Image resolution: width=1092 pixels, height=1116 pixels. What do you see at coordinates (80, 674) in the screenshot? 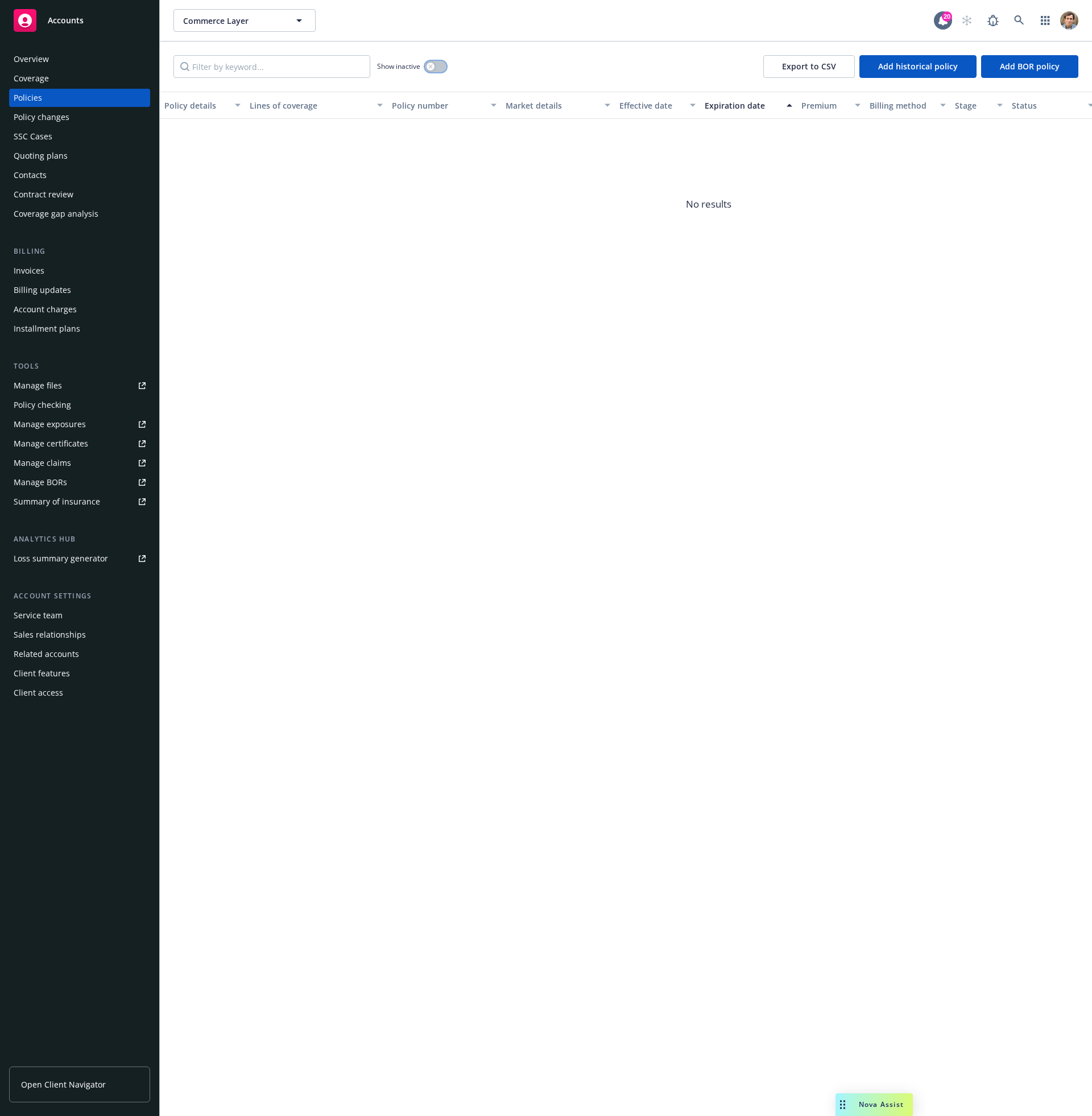
I see `a: Client features` at bounding box center [80, 674].